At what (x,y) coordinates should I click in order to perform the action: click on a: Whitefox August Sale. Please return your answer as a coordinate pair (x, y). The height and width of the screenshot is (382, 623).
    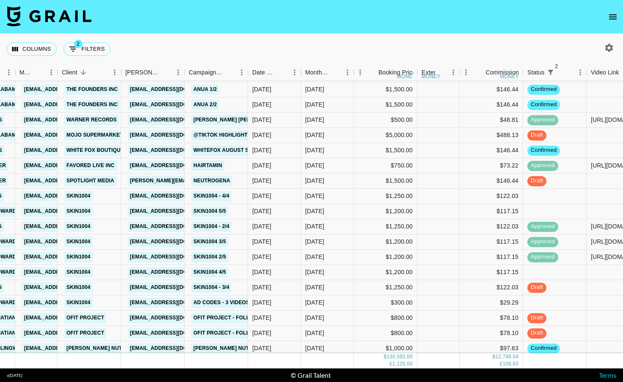
    Looking at the image, I should click on (226, 150).